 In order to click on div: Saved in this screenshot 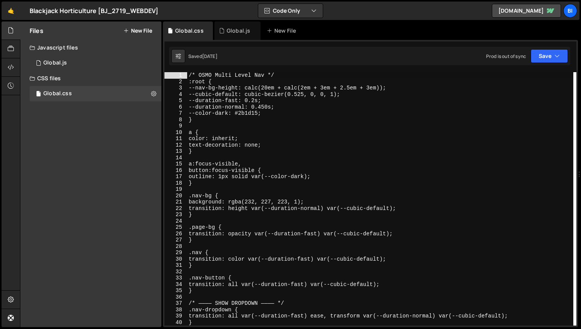, I will do `click(203, 56)`.